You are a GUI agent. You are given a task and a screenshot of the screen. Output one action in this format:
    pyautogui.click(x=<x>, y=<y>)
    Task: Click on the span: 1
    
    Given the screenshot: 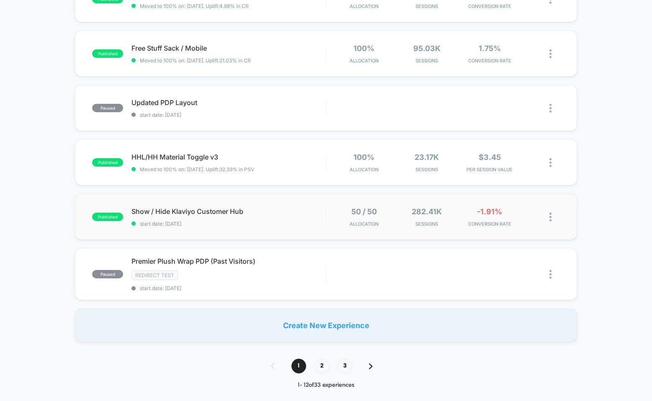 What is the action you would take?
    pyautogui.click(x=299, y=366)
    